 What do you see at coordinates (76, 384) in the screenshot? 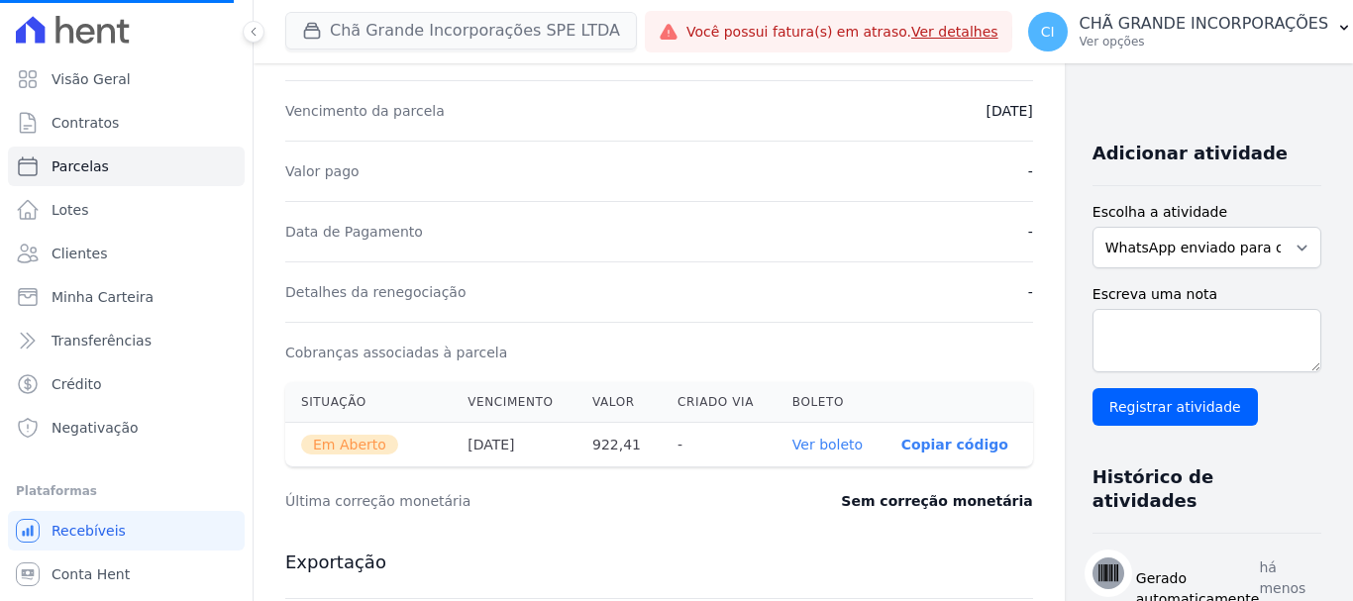
I see `span: Crédito` at bounding box center [76, 384].